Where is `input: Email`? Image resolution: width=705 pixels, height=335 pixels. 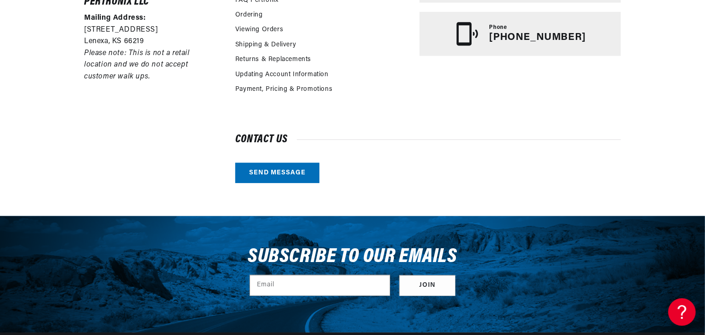
input: Email is located at coordinates (320, 286).